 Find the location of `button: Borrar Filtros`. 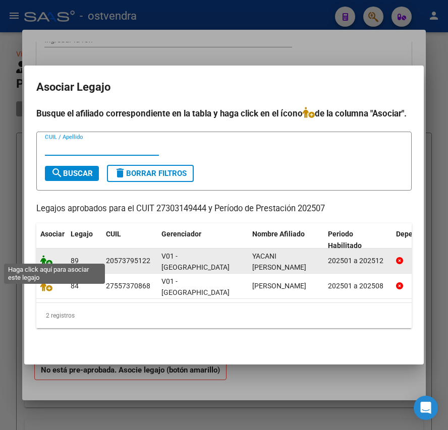

button: Borrar Filtros is located at coordinates (150, 173).